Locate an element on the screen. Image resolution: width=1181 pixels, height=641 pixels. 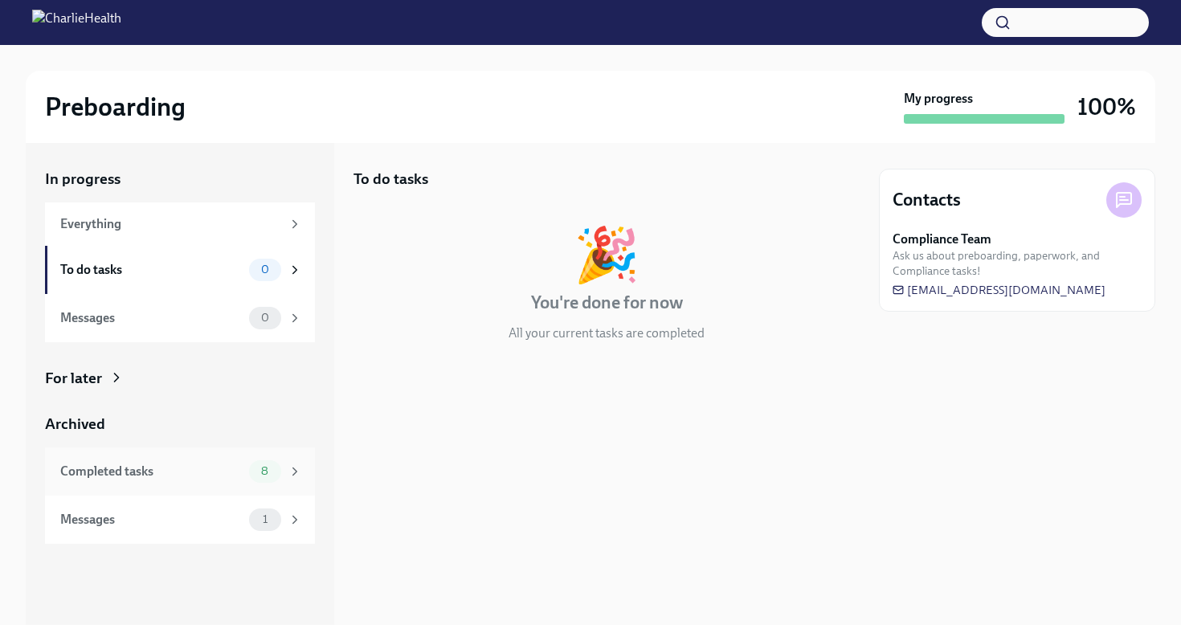
h2: Preboarding is located at coordinates (115, 107).